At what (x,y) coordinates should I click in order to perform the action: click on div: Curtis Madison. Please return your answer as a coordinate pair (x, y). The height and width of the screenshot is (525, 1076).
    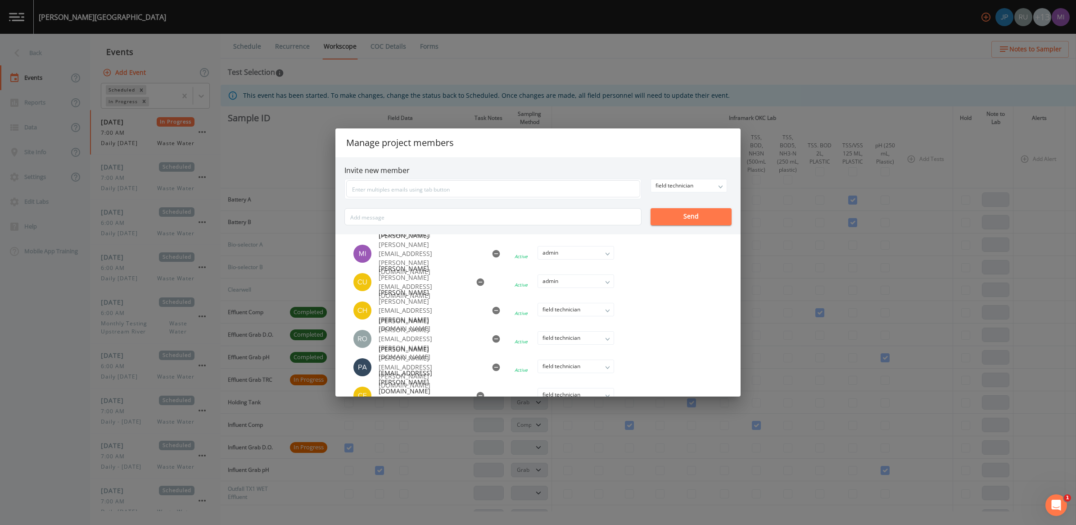
    Looking at the image, I should click on (366, 282).